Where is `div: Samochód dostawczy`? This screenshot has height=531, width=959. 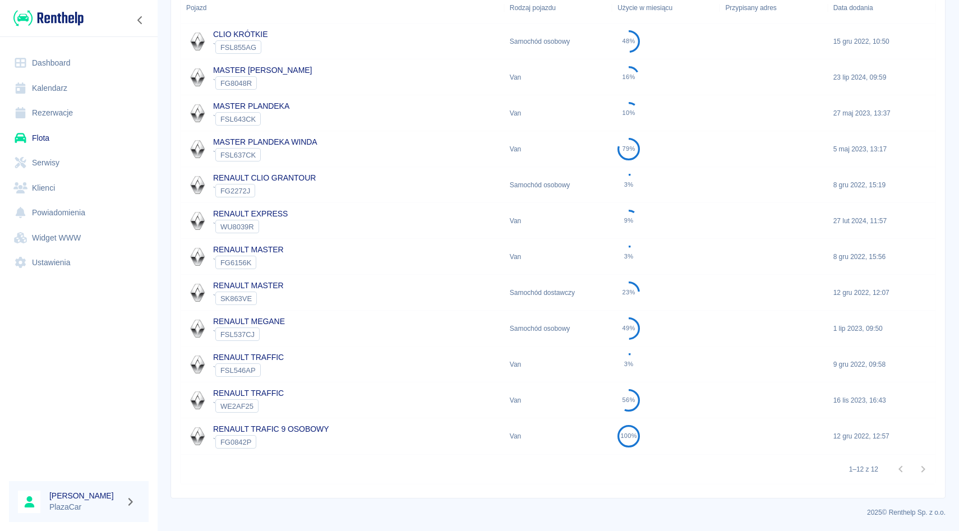
div: Samochód dostawczy is located at coordinates (558, 293).